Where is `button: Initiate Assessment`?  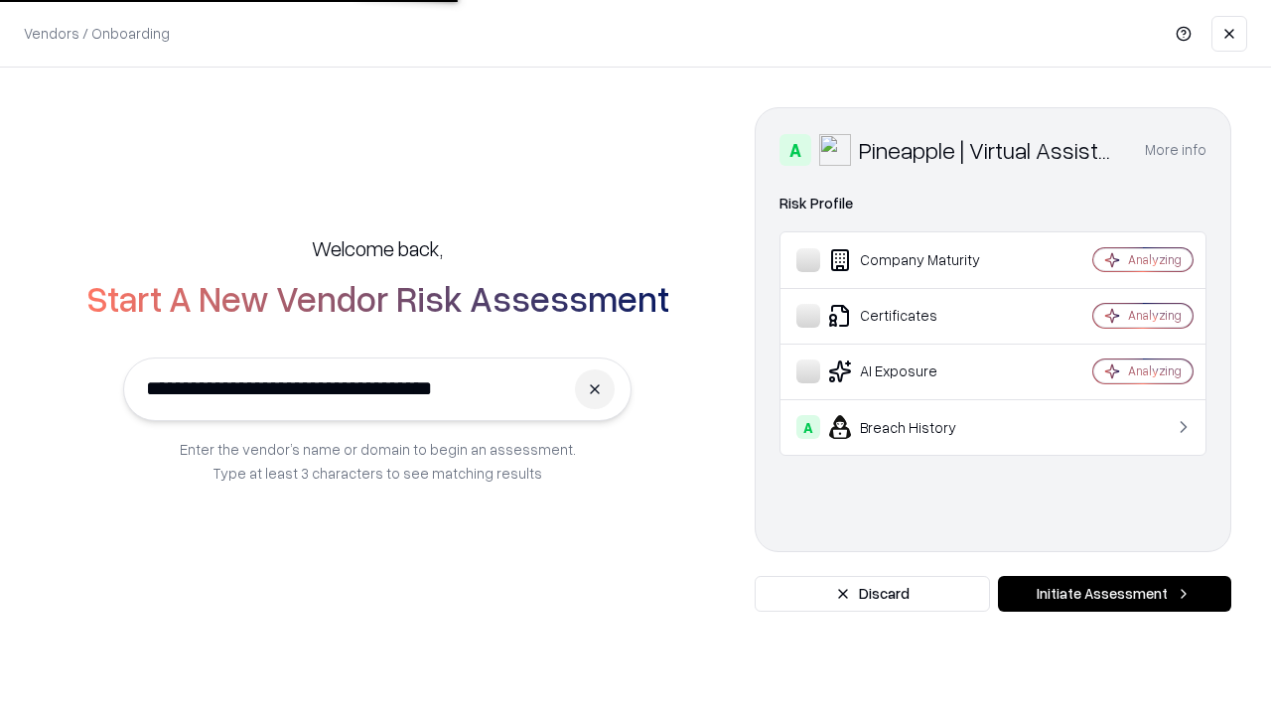 button: Initiate Assessment is located at coordinates (1114, 594).